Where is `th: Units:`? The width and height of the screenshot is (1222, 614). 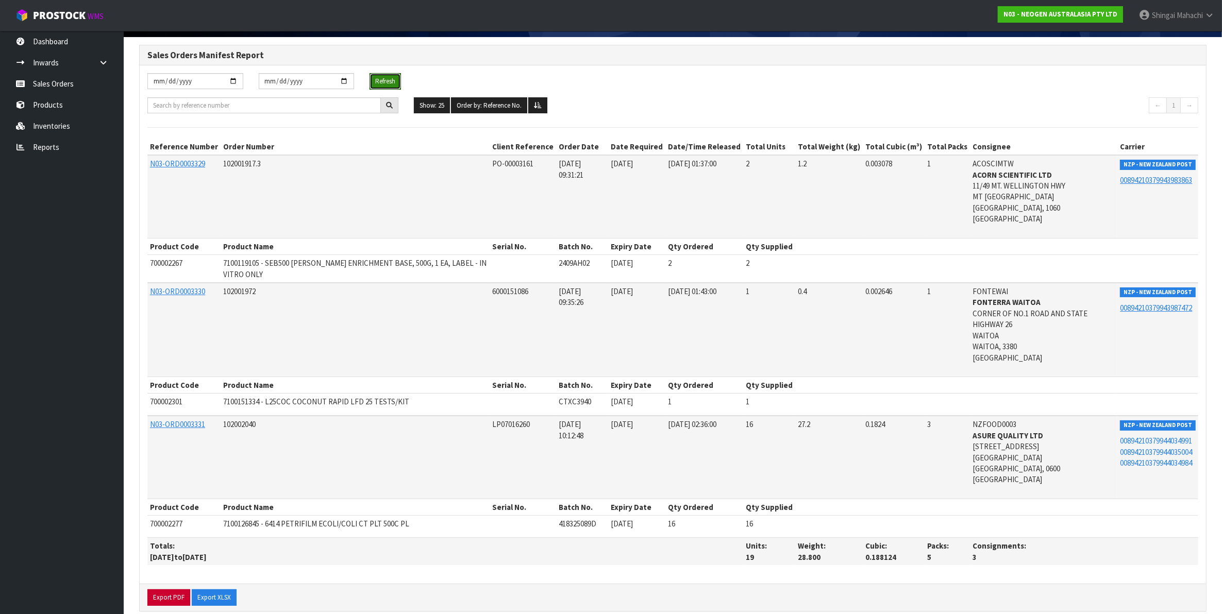 th: Units: is located at coordinates (769, 552).